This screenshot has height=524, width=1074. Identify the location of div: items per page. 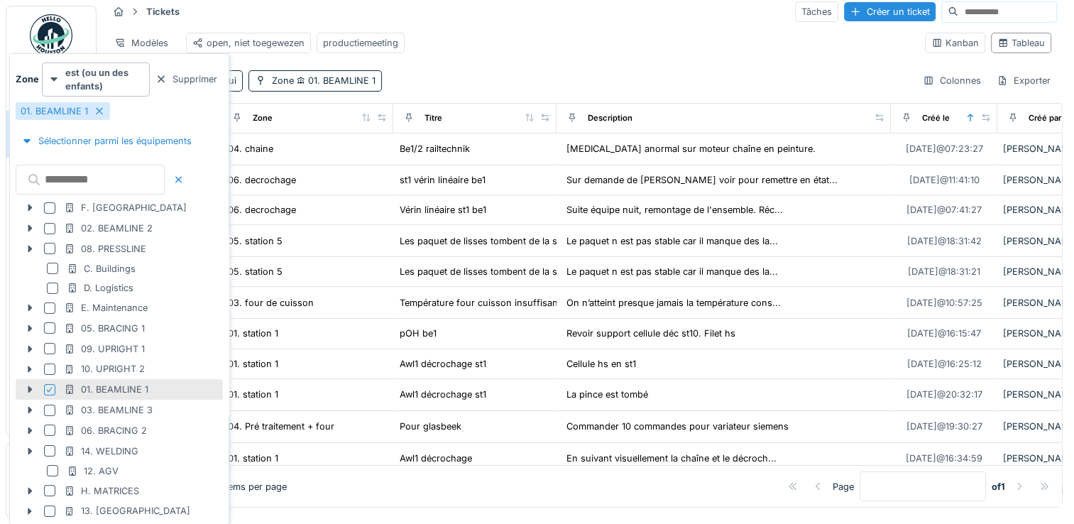
(238, 486).